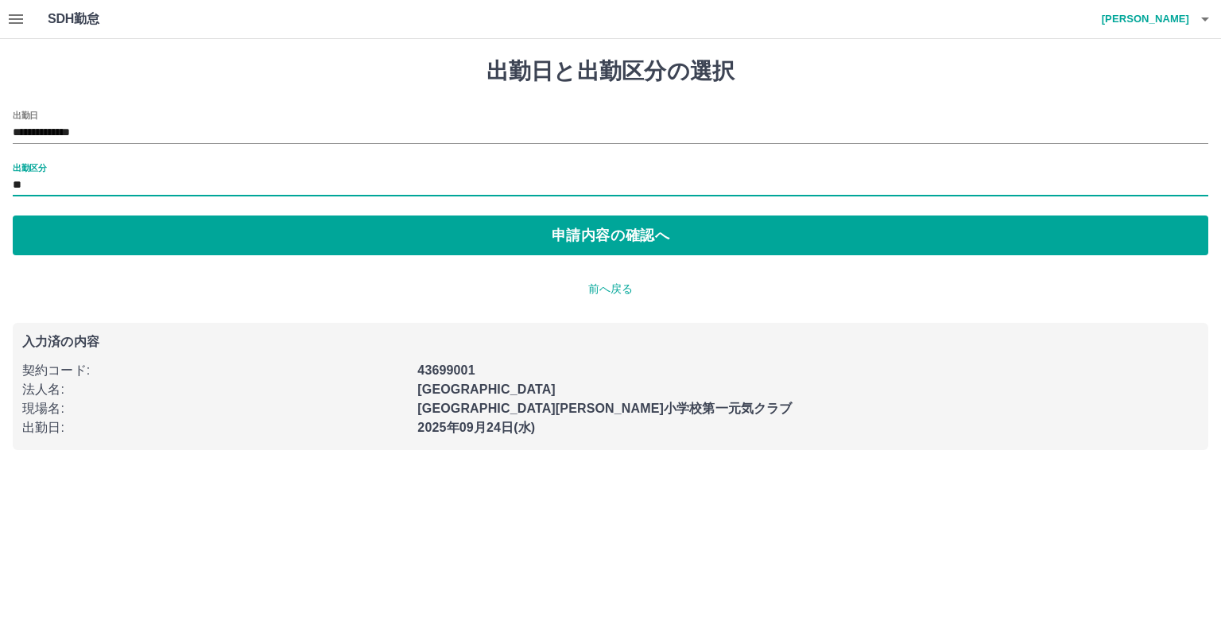 The width and height of the screenshot is (1221, 629). What do you see at coordinates (610, 342) in the screenshot?
I see `p: 入力済の内容` at bounding box center [610, 342].